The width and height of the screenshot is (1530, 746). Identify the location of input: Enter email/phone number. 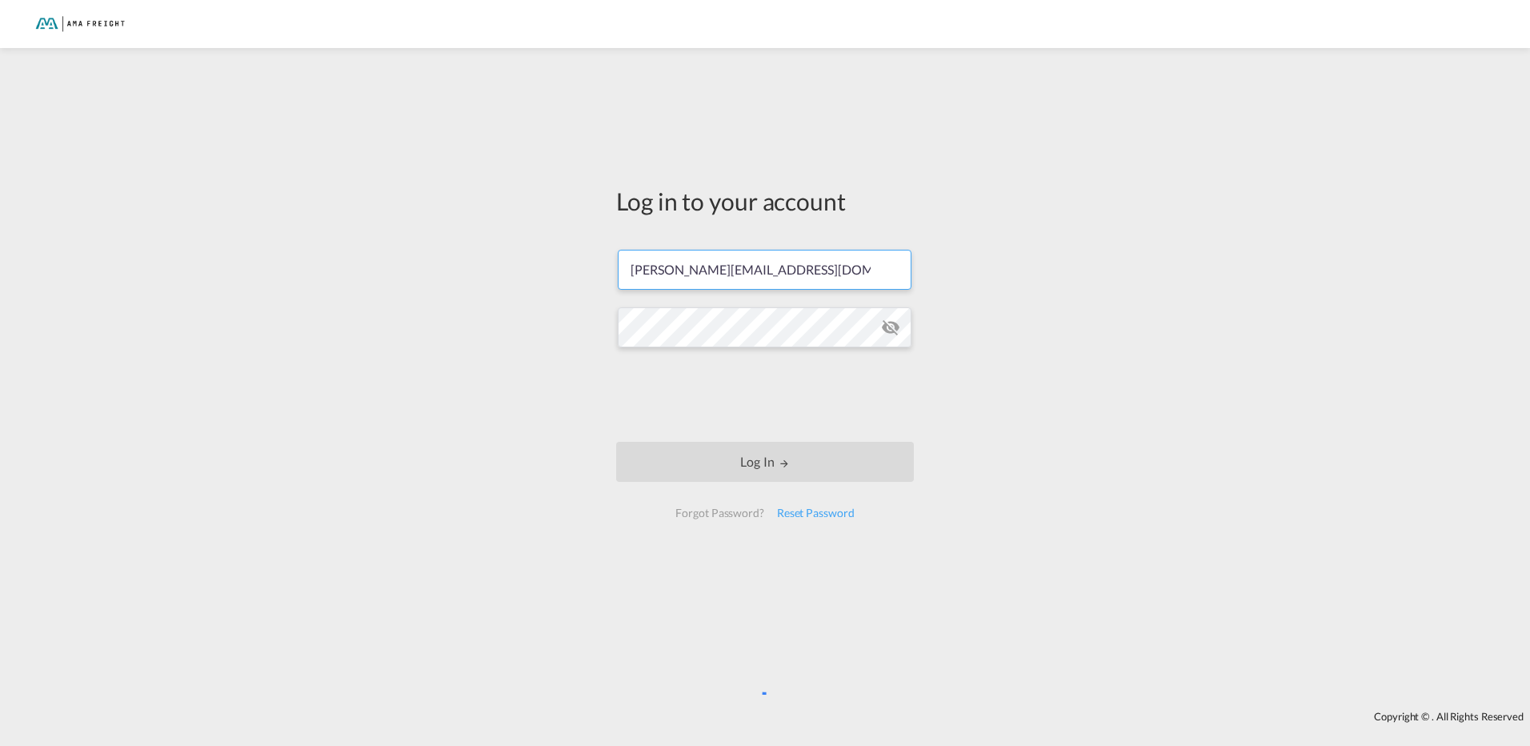
(764, 270).